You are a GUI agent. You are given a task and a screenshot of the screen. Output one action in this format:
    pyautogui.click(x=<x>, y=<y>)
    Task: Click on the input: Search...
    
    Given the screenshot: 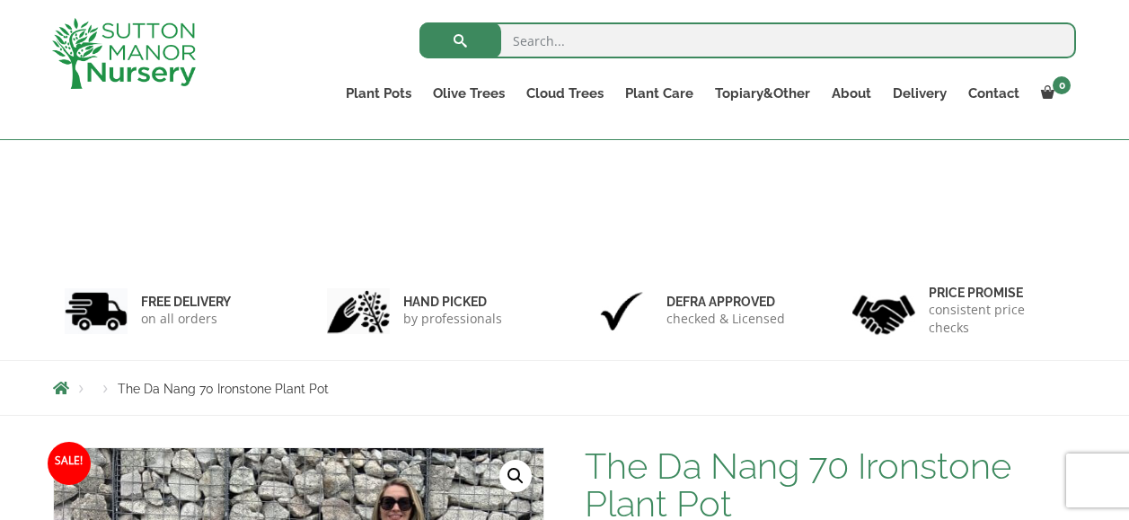 What is the action you would take?
    pyautogui.click(x=747, y=40)
    